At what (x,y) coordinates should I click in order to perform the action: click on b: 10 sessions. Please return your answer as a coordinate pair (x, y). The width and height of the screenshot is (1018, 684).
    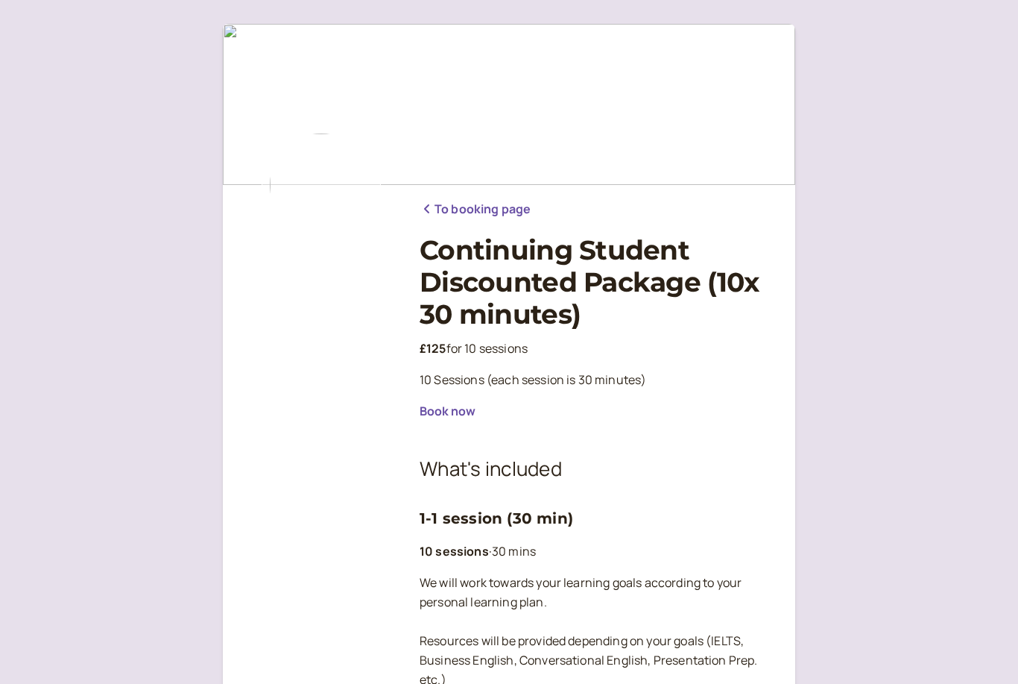
    Looking at the image, I should click on (454, 551).